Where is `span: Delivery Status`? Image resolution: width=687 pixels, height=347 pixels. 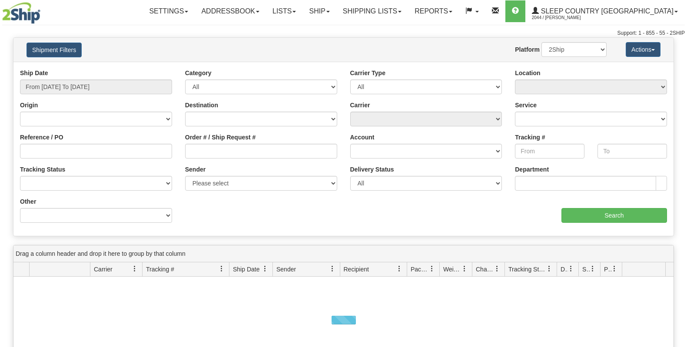 span: Delivery Status is located at coordinates (564, 269).